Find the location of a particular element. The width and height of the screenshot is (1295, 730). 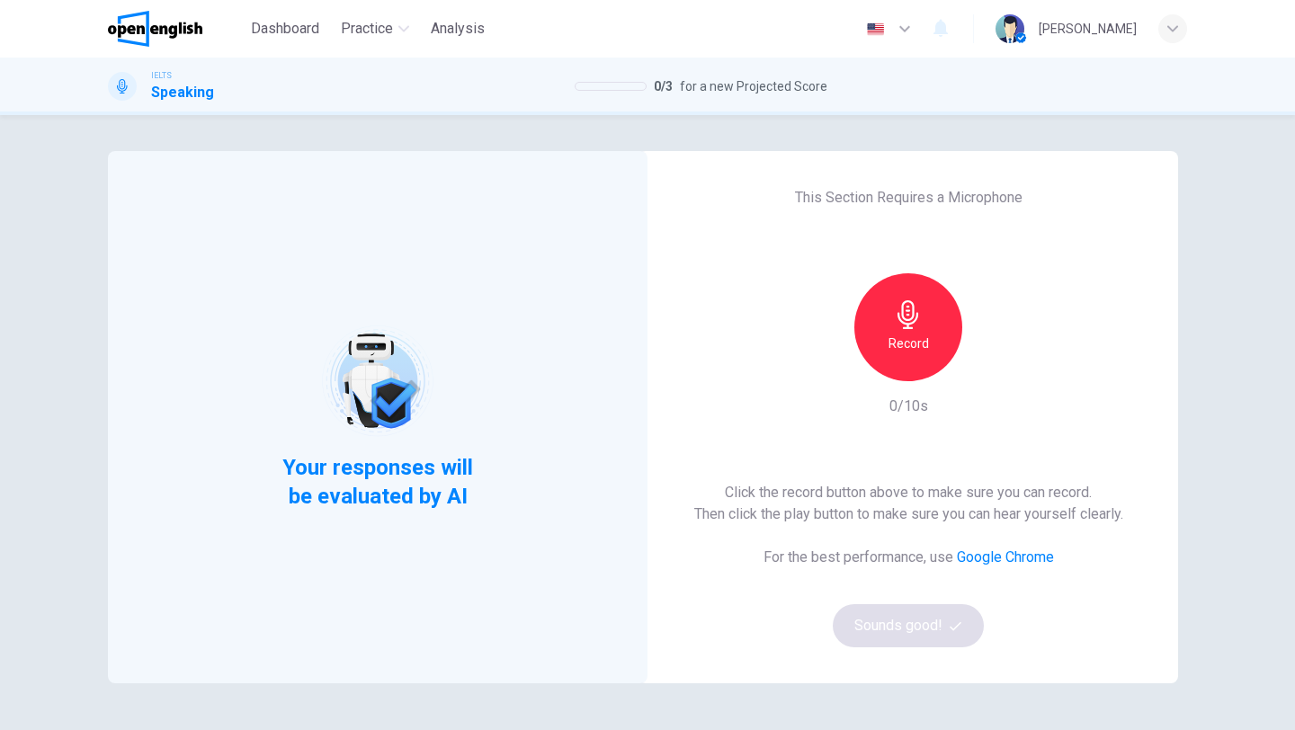

img: Profile picture is located at coordinates (1010, 29).